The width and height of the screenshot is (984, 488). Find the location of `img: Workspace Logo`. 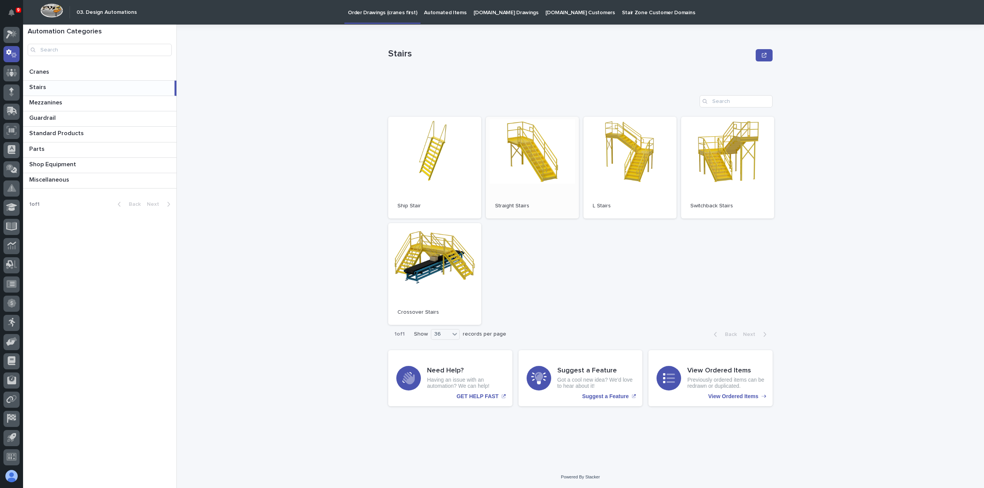

img: Workspace Logo is located at coordinates (51, 10).